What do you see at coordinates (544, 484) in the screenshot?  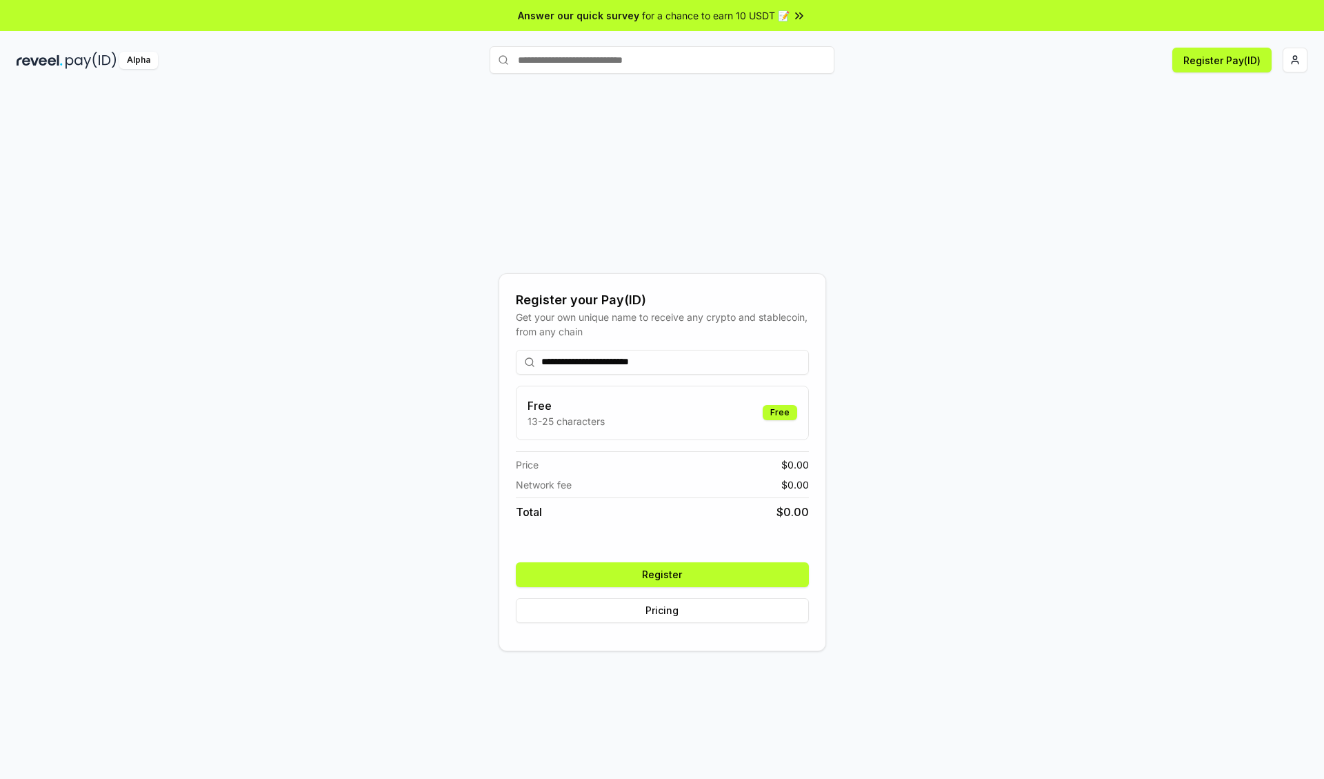 I see `span: Network fee` at bounding box center [544, 484].